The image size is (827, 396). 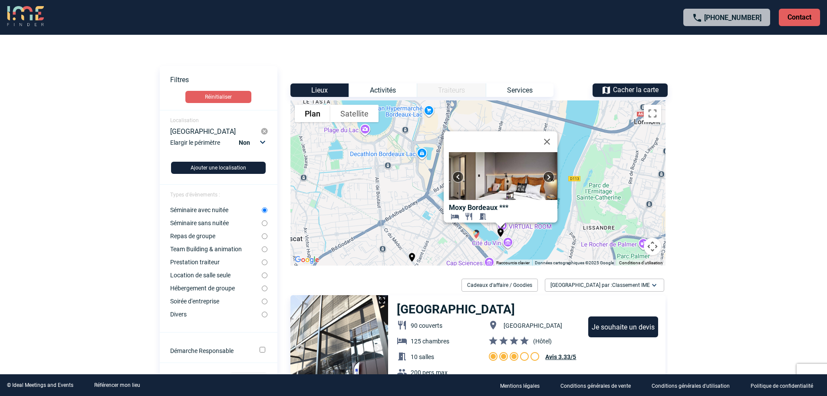 What do you see at coordinates (185, 120) in the screenshot?
I see `span: Localisation` at bounding box center [185, 120].